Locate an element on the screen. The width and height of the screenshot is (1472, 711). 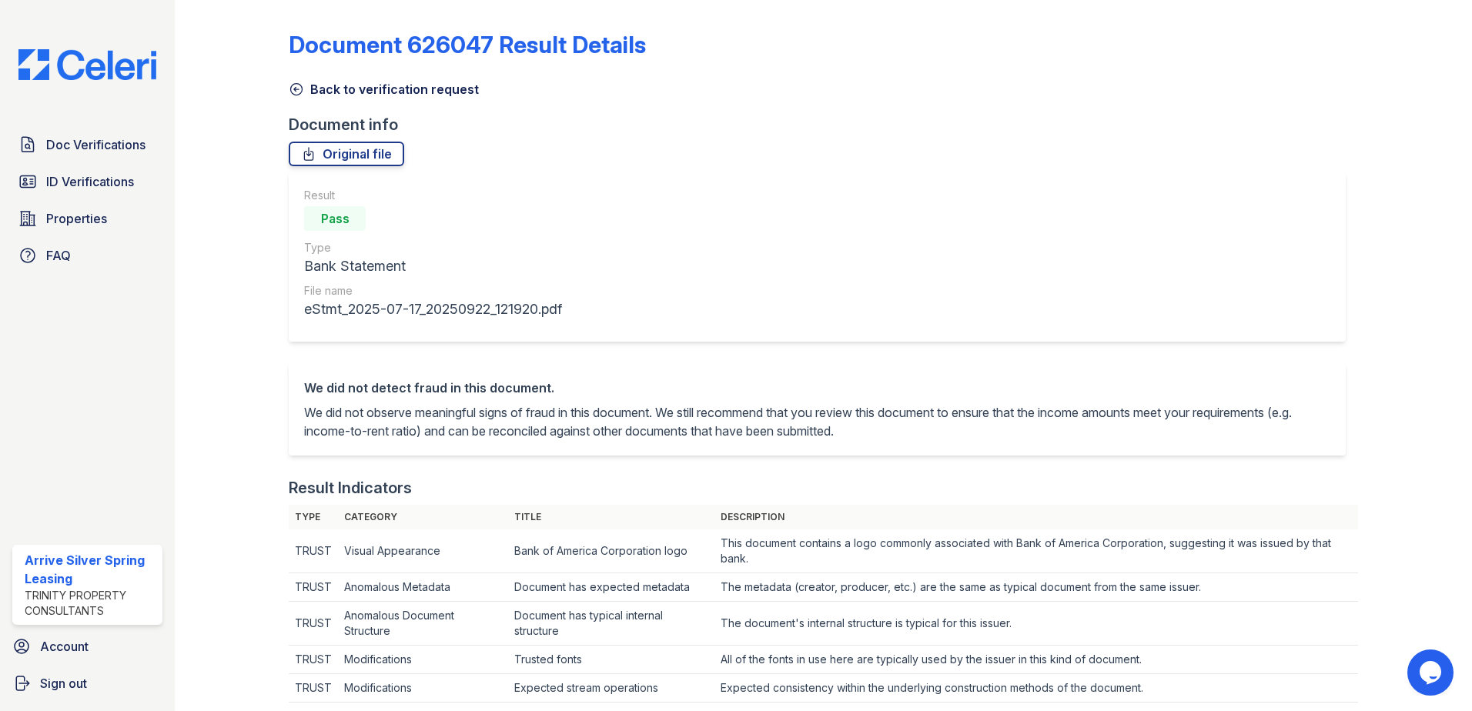
th: Description is located at coordinates (1036, 517).